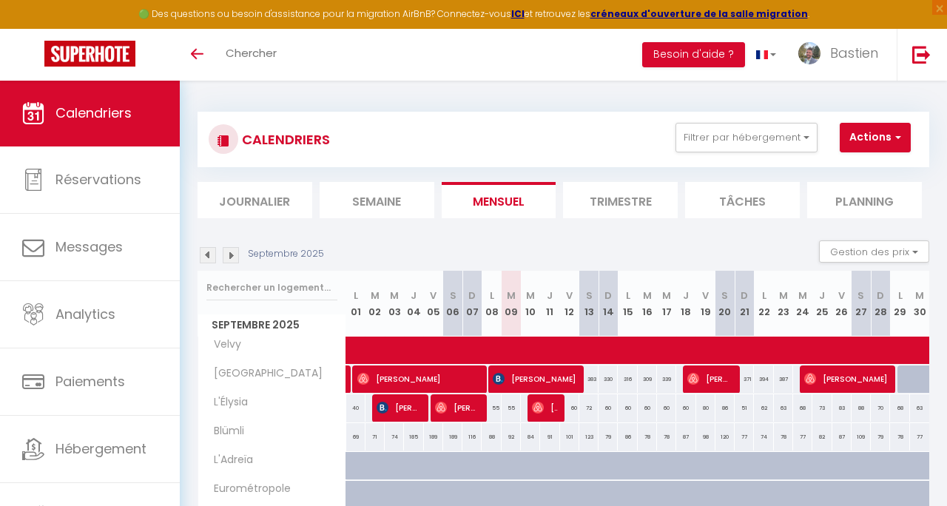  Describe the element at coordinates (822, 303) in the screenshot. I see `th: 25` at that location.